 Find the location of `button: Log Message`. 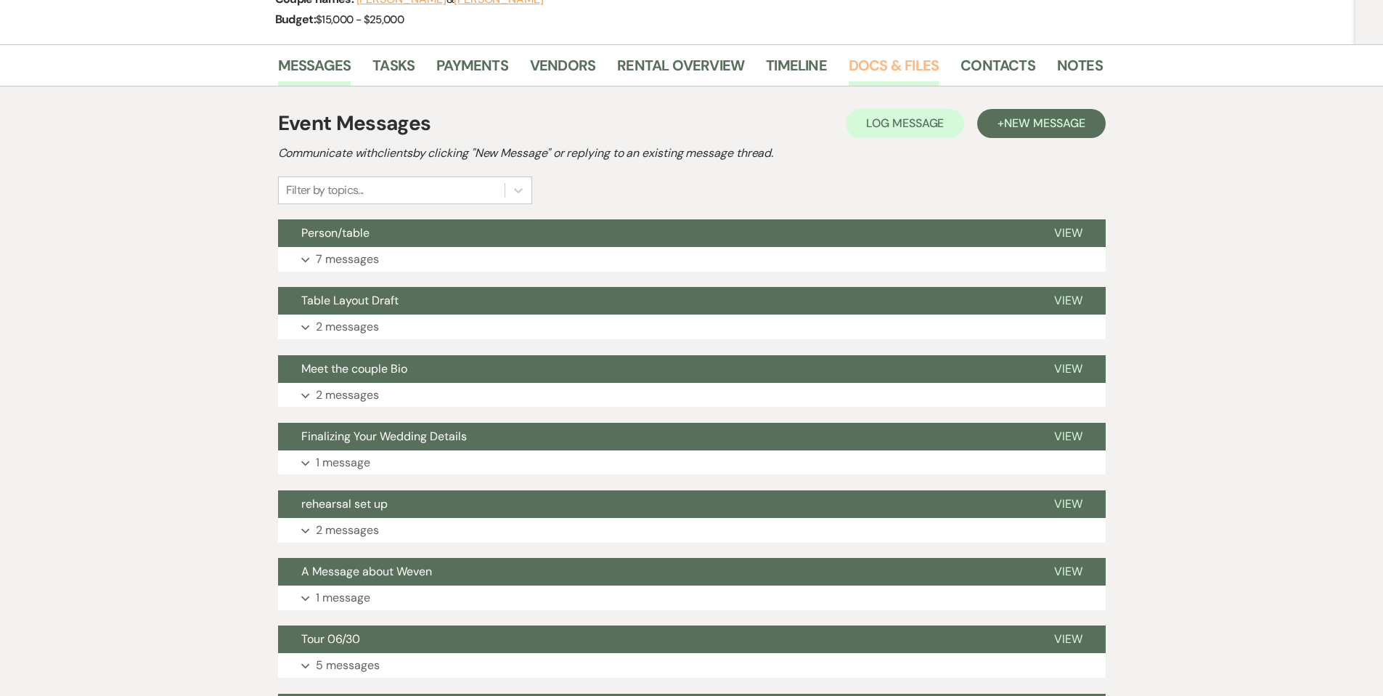

button: Log Message is located at coordinates (905, 123).